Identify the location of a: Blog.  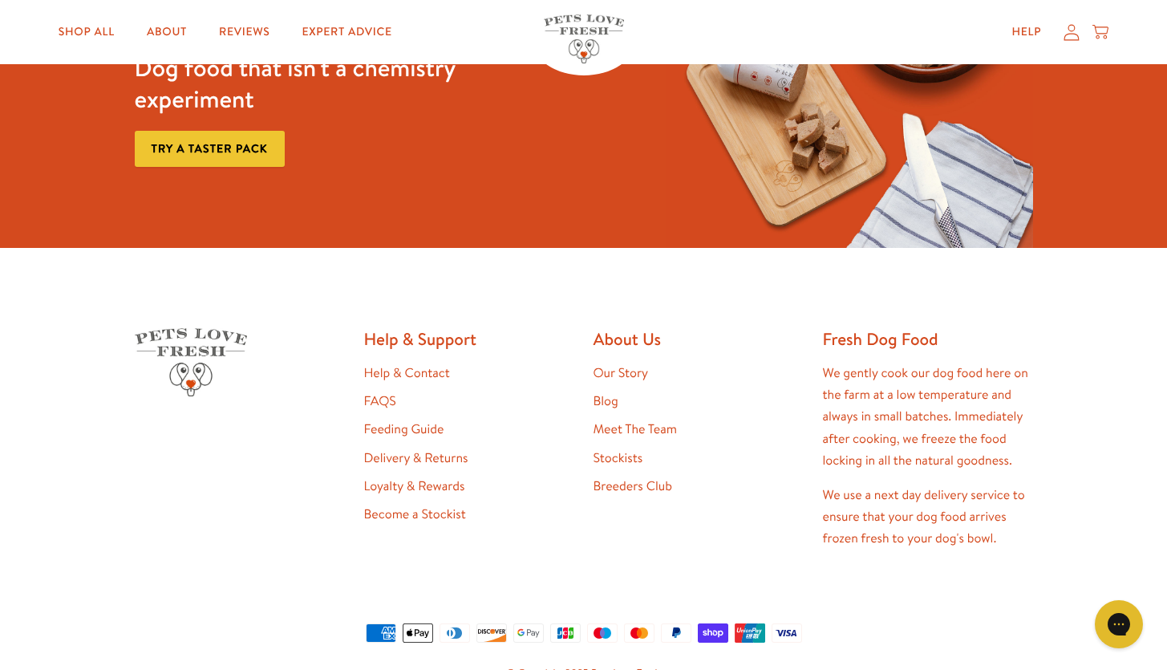
(606, 401).